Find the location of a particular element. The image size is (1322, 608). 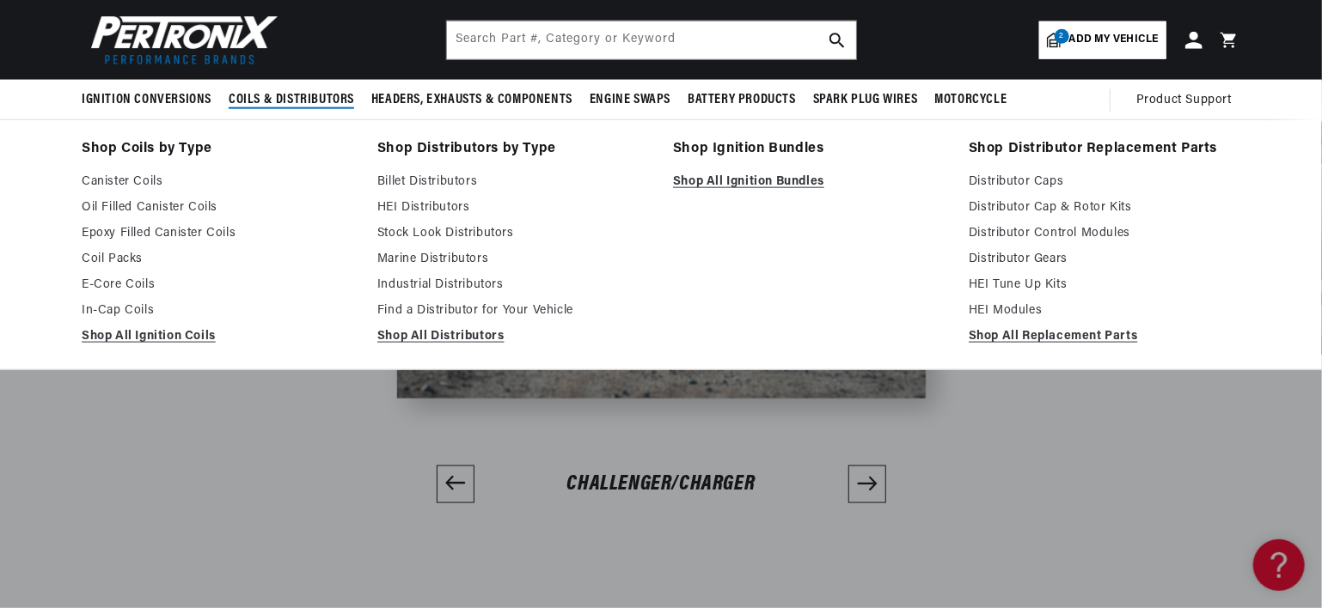

summary: Product Support is located at coordinates (1188, 101).